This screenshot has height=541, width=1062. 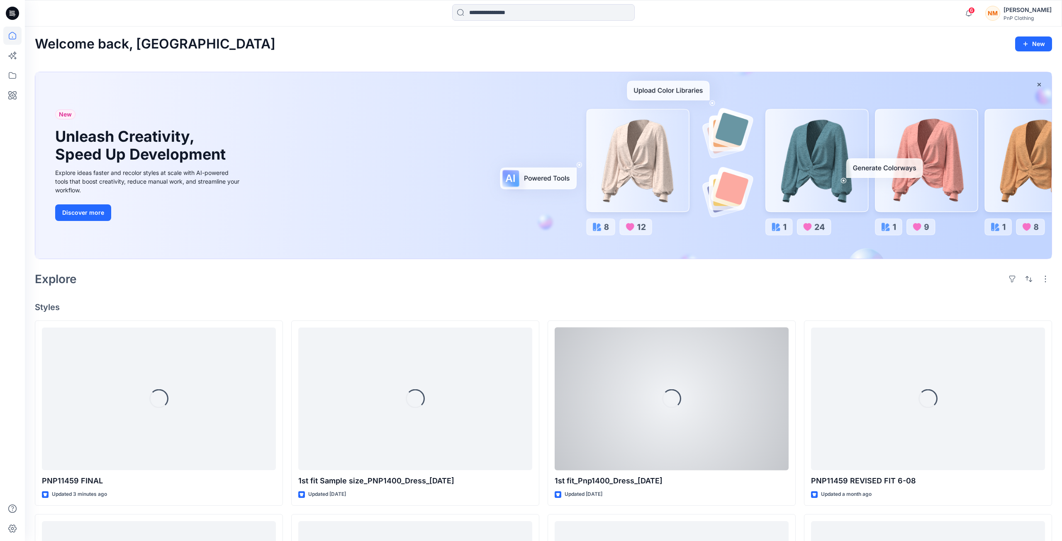 I want to click on button: New, so click(x=1033, y=44).